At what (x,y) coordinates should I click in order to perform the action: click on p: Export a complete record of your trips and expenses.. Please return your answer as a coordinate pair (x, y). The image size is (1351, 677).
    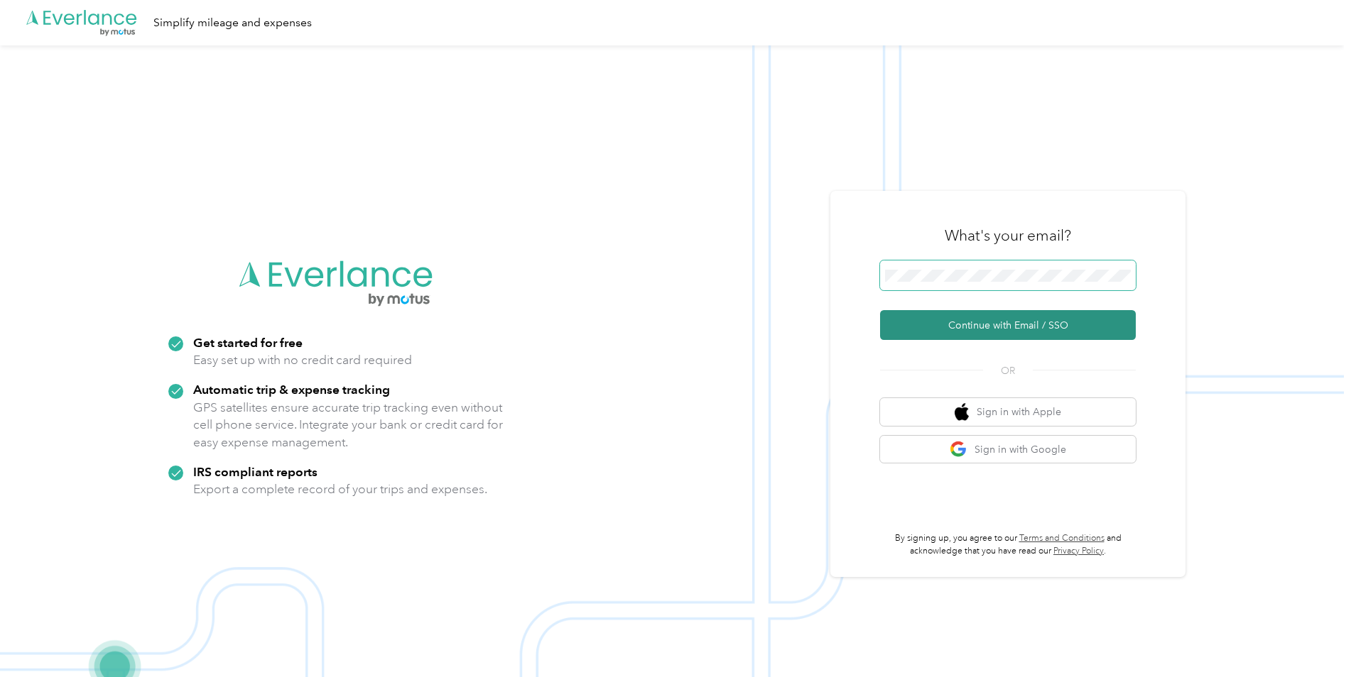
    Looking at the image, I should click on (340, 489).